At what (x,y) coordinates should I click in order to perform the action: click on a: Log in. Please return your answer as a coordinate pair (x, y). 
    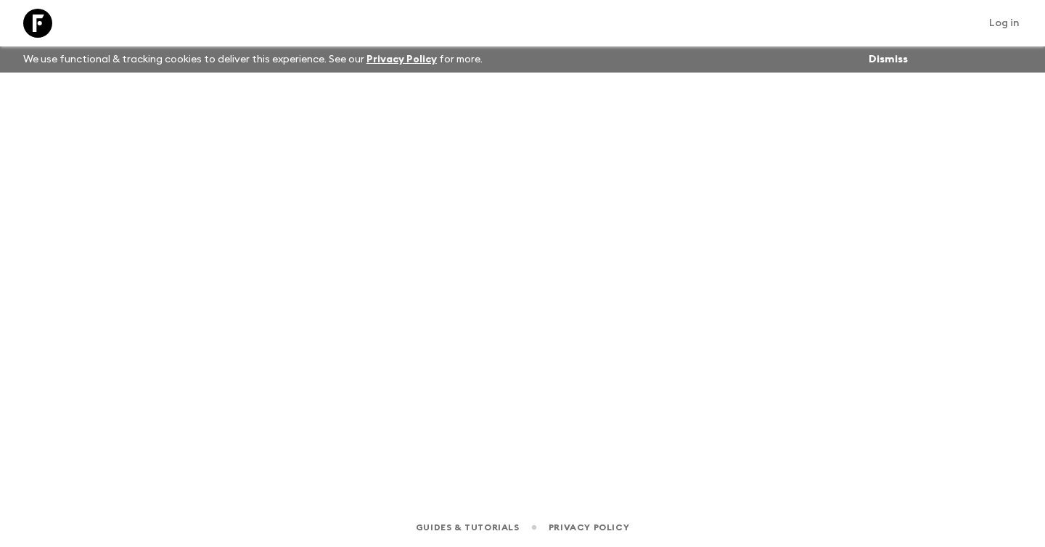
    Looking at the image, I should click on (1004, 23).